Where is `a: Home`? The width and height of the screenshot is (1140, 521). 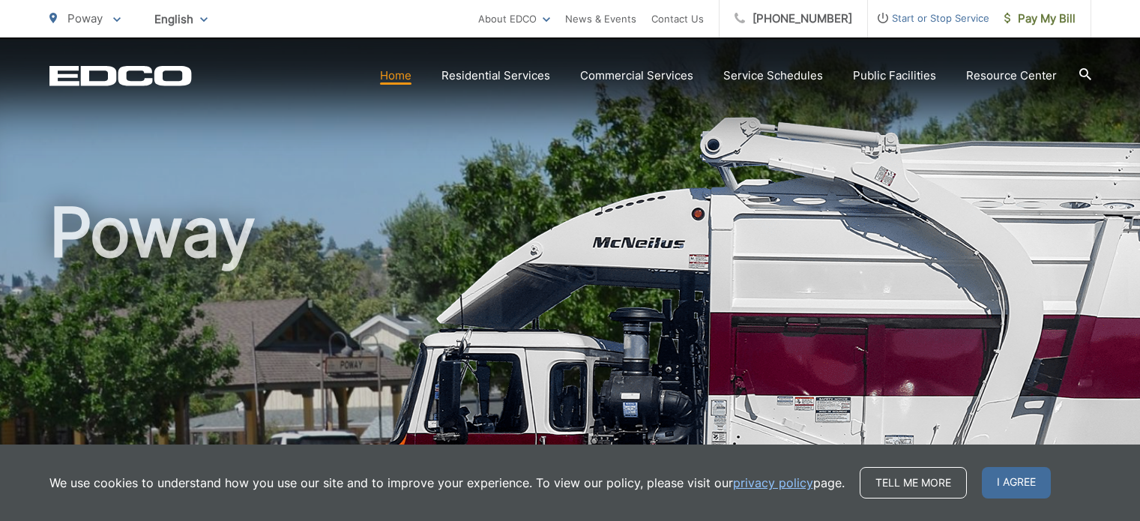 a: Home is located at coordinates (396, 76).